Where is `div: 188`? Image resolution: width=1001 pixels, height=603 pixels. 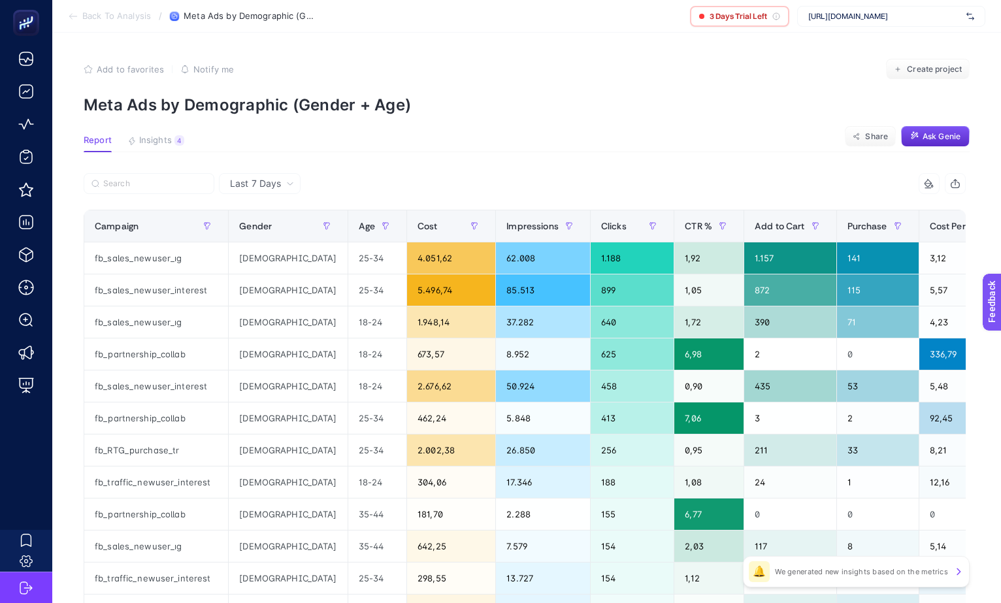
div: 188 is located at coordinates (632, 482).